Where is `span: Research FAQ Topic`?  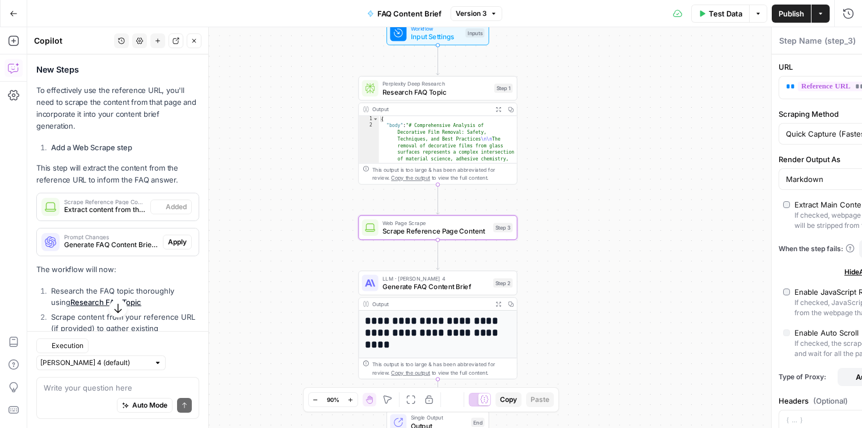
span: Research FAQ Topic is located at coordinates (436, 92).